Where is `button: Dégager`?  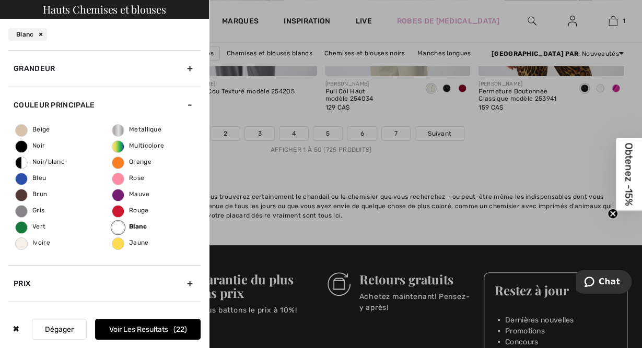
button: Dégager is located at coordinates (59, 329).